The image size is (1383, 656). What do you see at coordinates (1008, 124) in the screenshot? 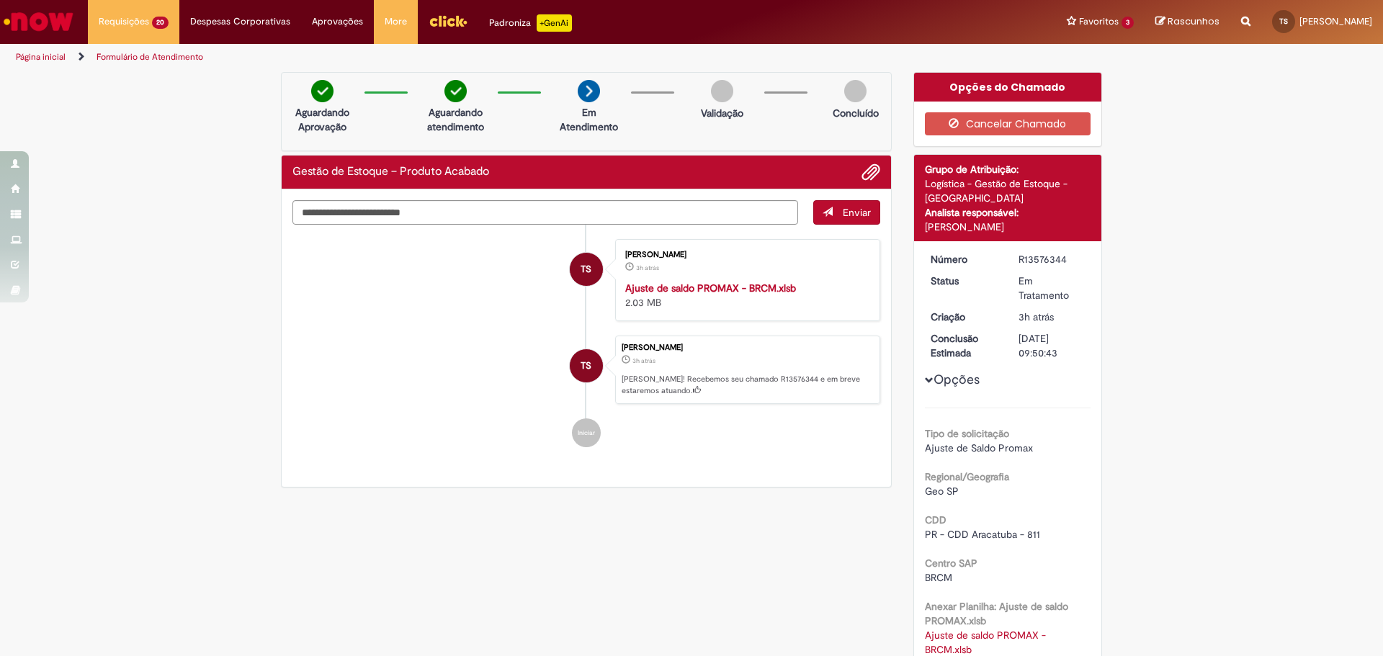
I see `button: Cancelar Chamado` at bounding box center [1008, 124].